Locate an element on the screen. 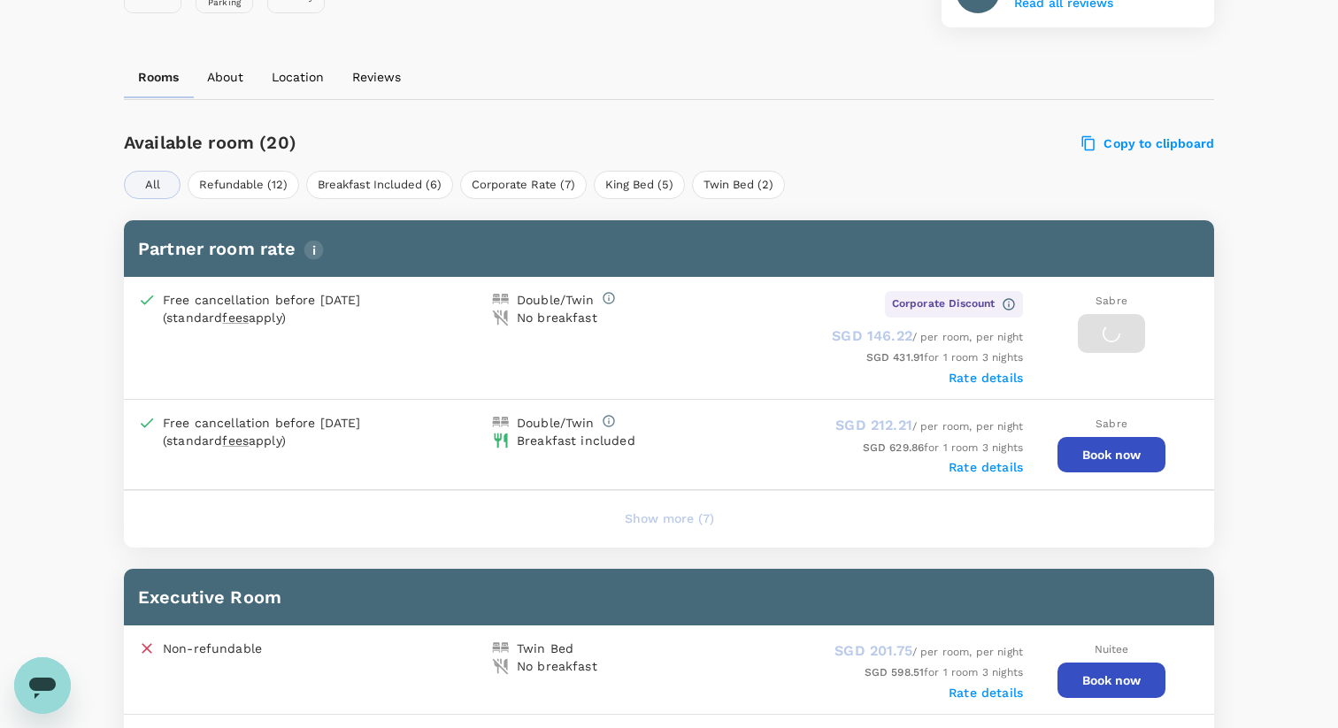 This screenshot has height=728, width=1338. h6: Executive Room is located at coordinates (669, 597).